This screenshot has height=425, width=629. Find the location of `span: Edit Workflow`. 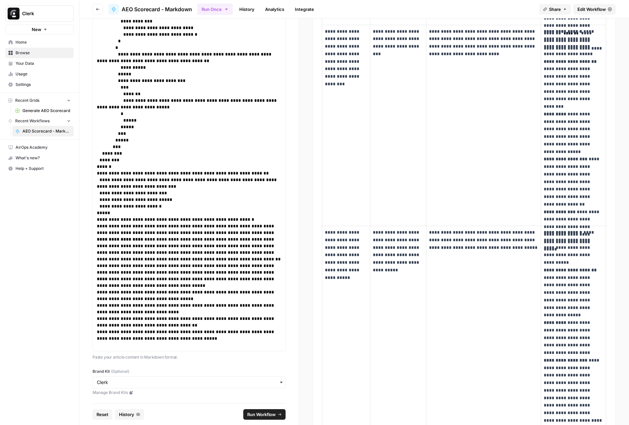

span: Edit Workflow is located at coordinates (592, 9).